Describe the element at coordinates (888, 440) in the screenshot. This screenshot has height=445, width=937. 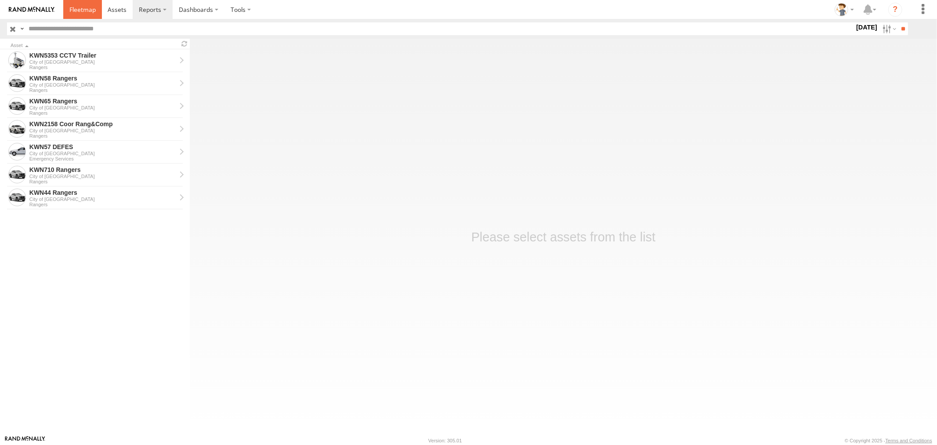
I see `div: © Copyright 2025 -` at that location.